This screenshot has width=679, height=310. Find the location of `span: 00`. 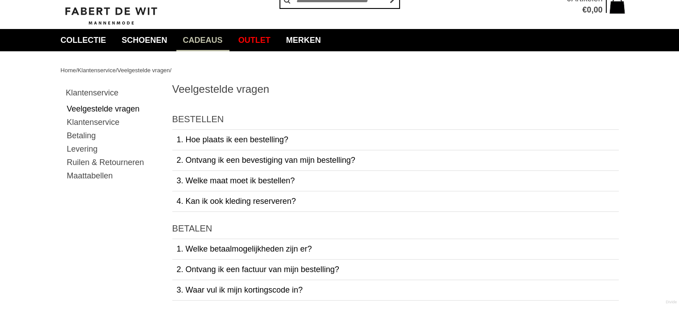

span: 00 is located at coordinates (597, 10).